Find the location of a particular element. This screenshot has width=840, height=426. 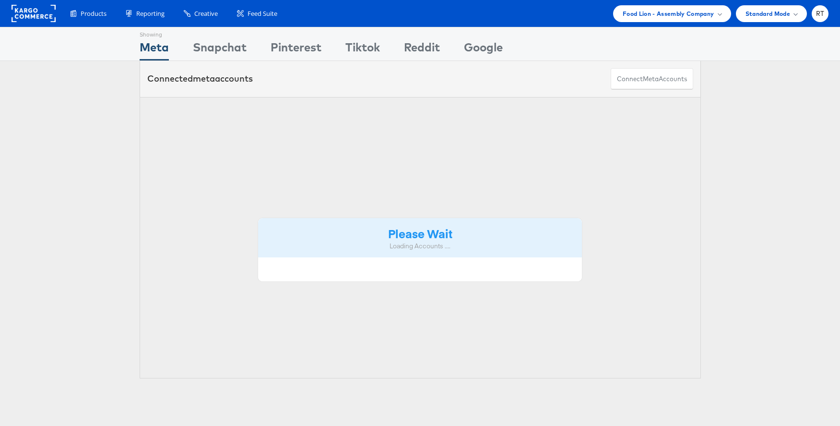

span: RT is located at coordinates (820, 13).